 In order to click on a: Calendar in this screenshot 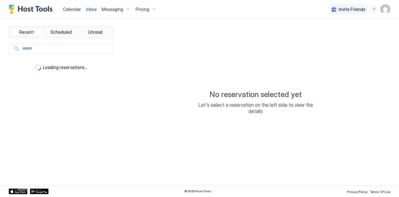, I will do `click(72, 9)`.